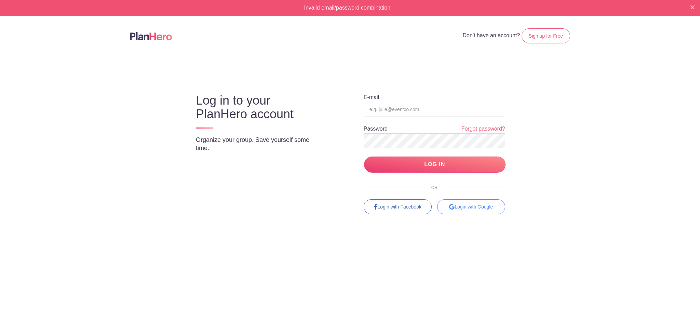 The image size is (700, 336). Describe the element at coordinates (260, 144) in the screenshot. I see `p: Organize your group. Save yourself some time.` at that location.